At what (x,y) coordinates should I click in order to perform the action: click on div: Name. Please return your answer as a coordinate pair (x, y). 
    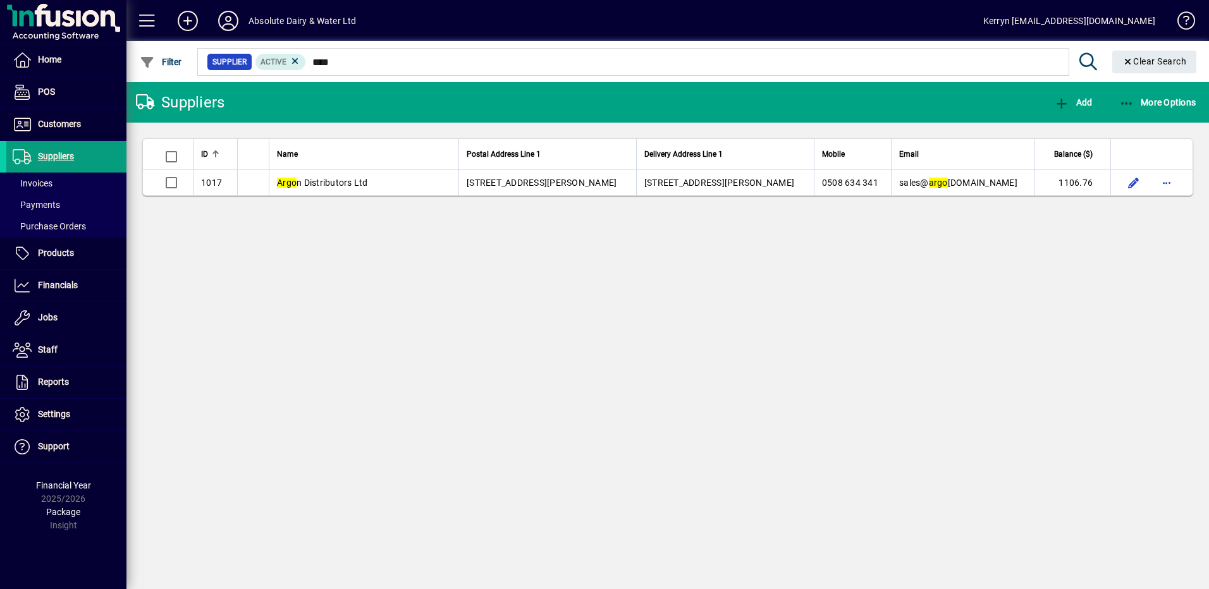
    Looking at the image, I should click on (364, 154).